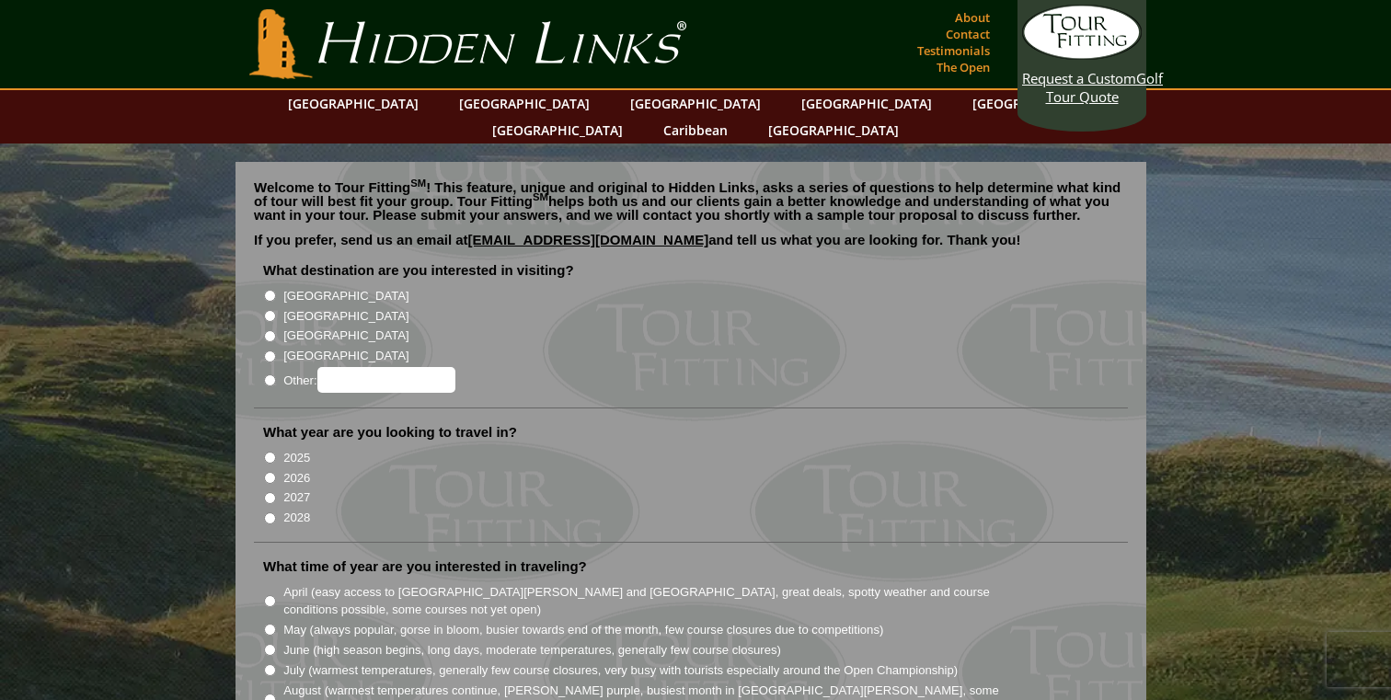  What do you see at coordinates (425, 567) in the screenshot?
I see `label: What time of year are you interested in traveling?` at bounding box center [425, 567].